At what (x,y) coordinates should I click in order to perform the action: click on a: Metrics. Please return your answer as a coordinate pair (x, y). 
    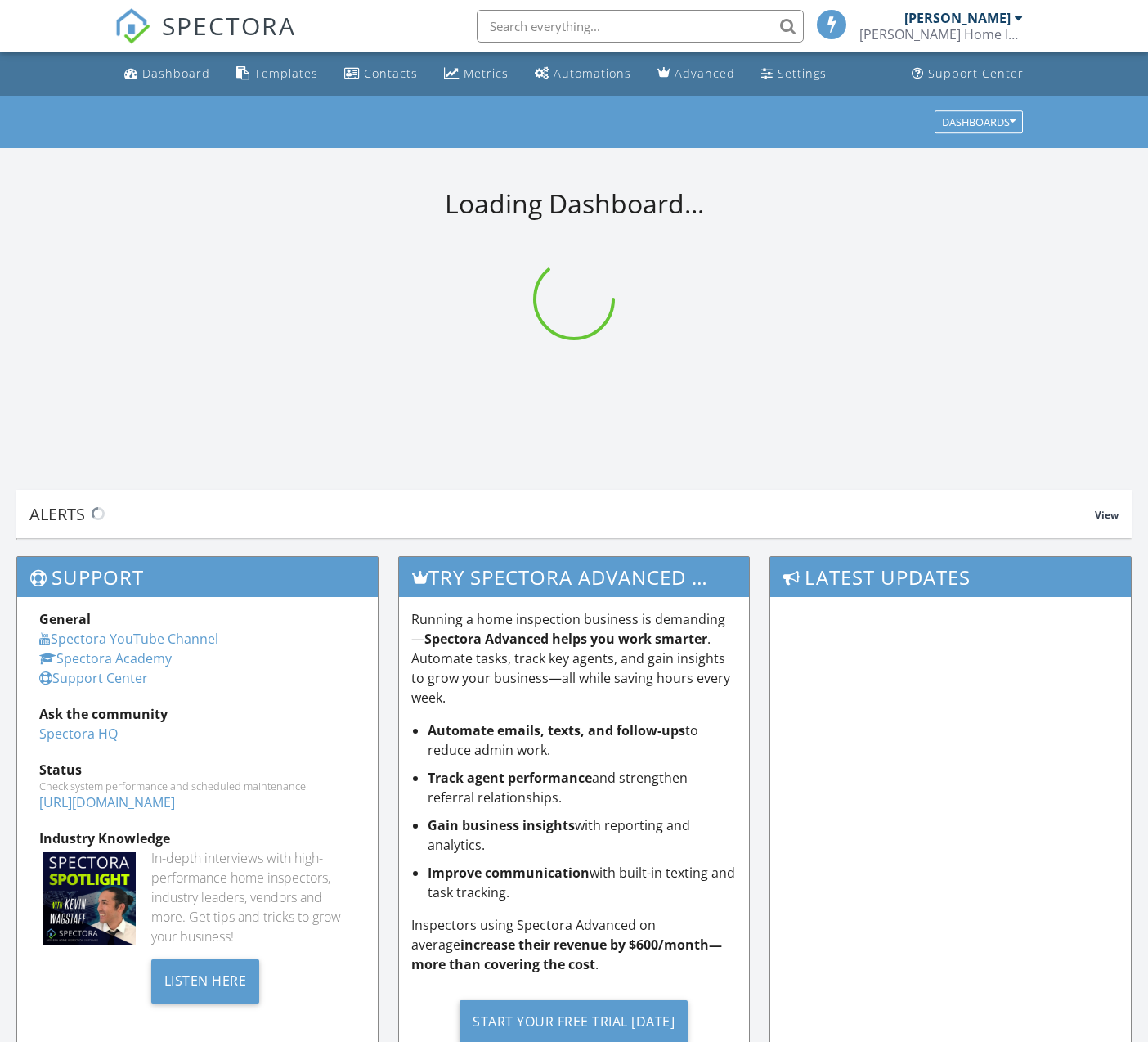
    Looking at the image, I should click on (476, 74).